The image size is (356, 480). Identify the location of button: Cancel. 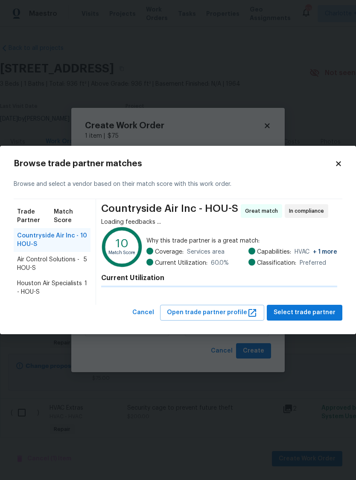
(143, 312).